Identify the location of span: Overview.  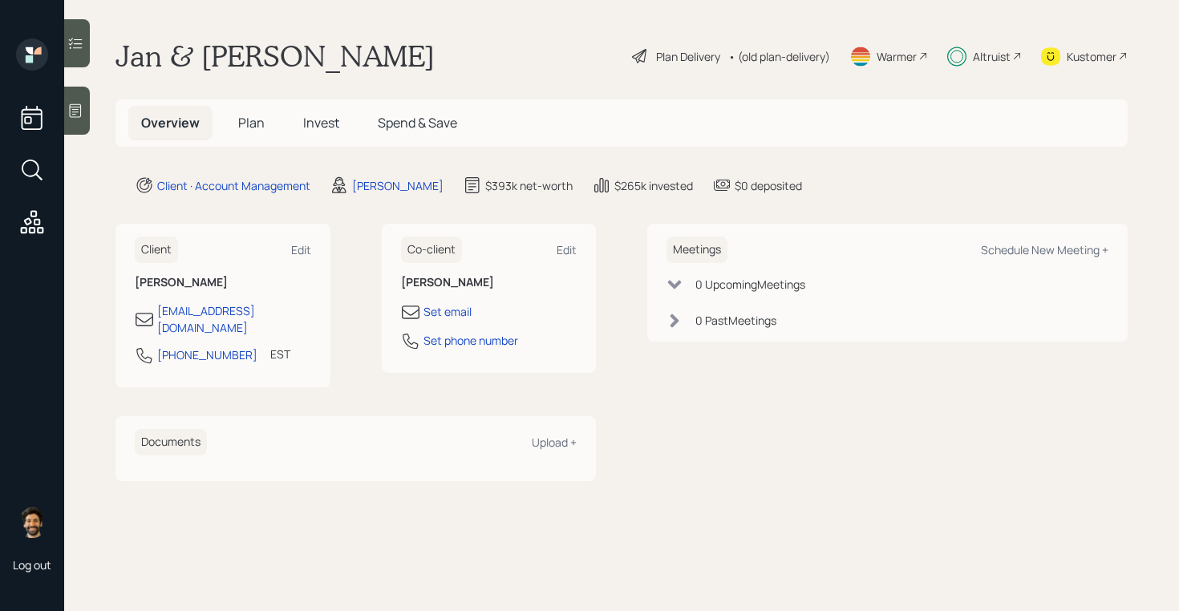
(170, 123).